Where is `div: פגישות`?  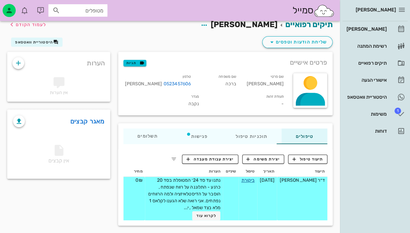
div: פגישות is located at coordinates (196, 136).